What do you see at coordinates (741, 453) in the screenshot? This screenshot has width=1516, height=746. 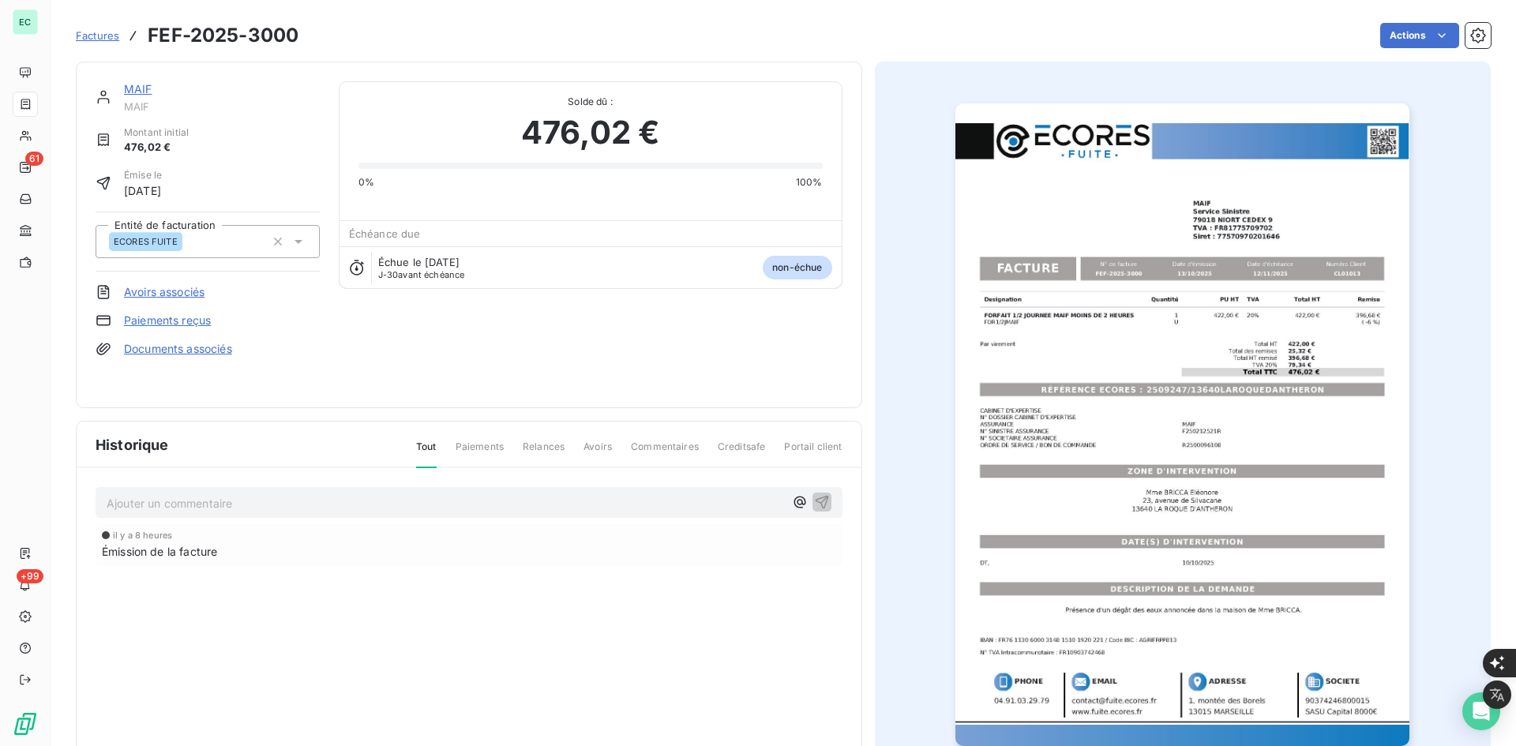 I see `span: Creditsafe` at bounding box center [741, 453].